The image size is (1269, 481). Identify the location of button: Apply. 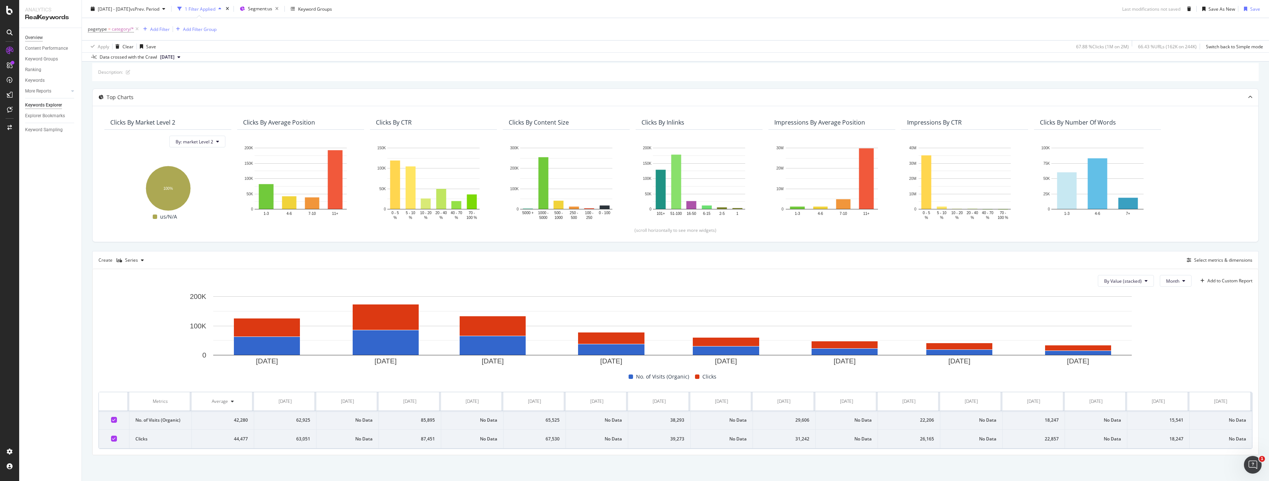
(98, 46).